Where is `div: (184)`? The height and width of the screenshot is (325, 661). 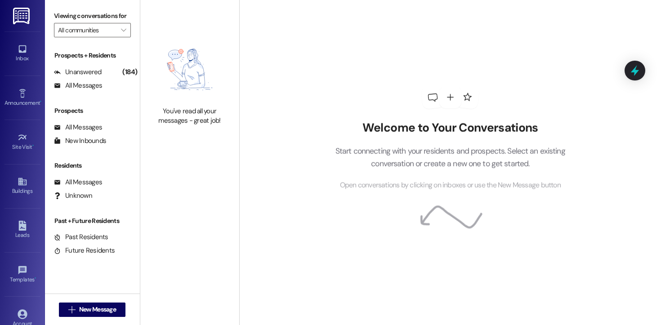 div: (184) is located at coordinates (129, 72).